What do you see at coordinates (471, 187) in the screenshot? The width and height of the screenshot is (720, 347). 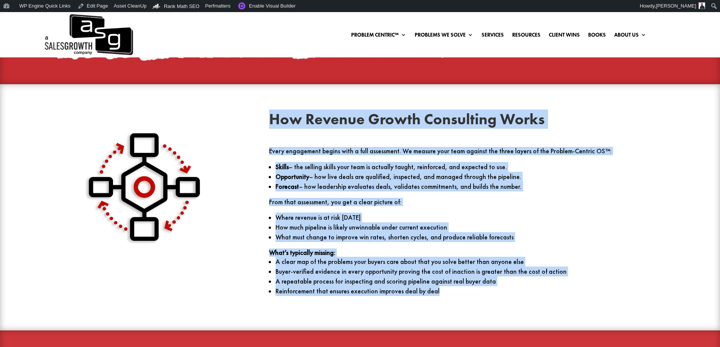 I see `p: – how leadership evaluates deals, validates commitments, and builds the number.` at bounding box center [471, 187].